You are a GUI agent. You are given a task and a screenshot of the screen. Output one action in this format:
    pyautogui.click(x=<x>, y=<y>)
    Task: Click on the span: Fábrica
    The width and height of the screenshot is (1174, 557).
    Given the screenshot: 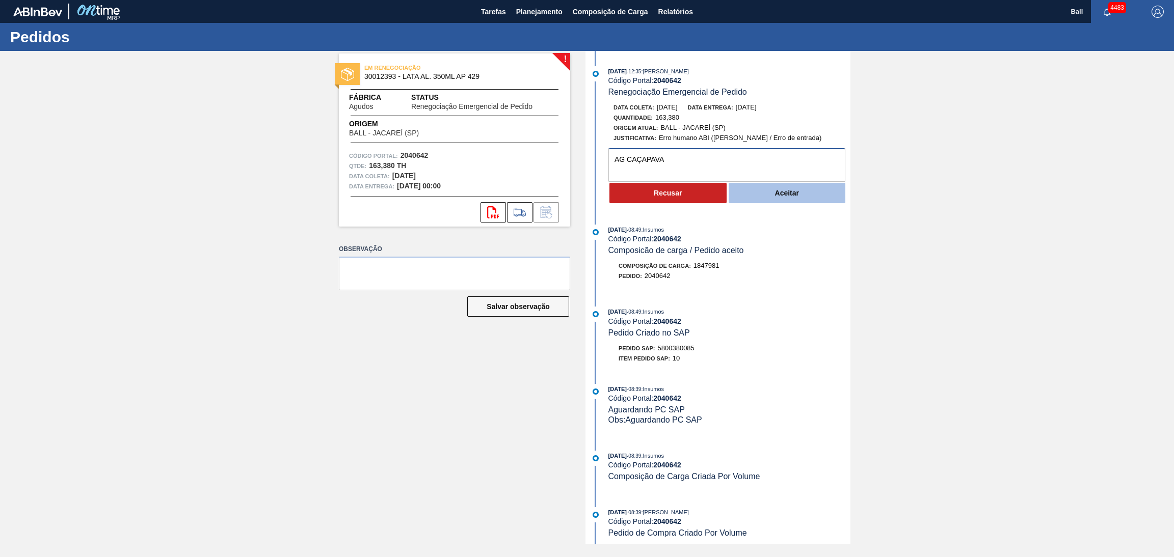 What is the action you would take?
    pyautogui.click(x=377, y=97)
    